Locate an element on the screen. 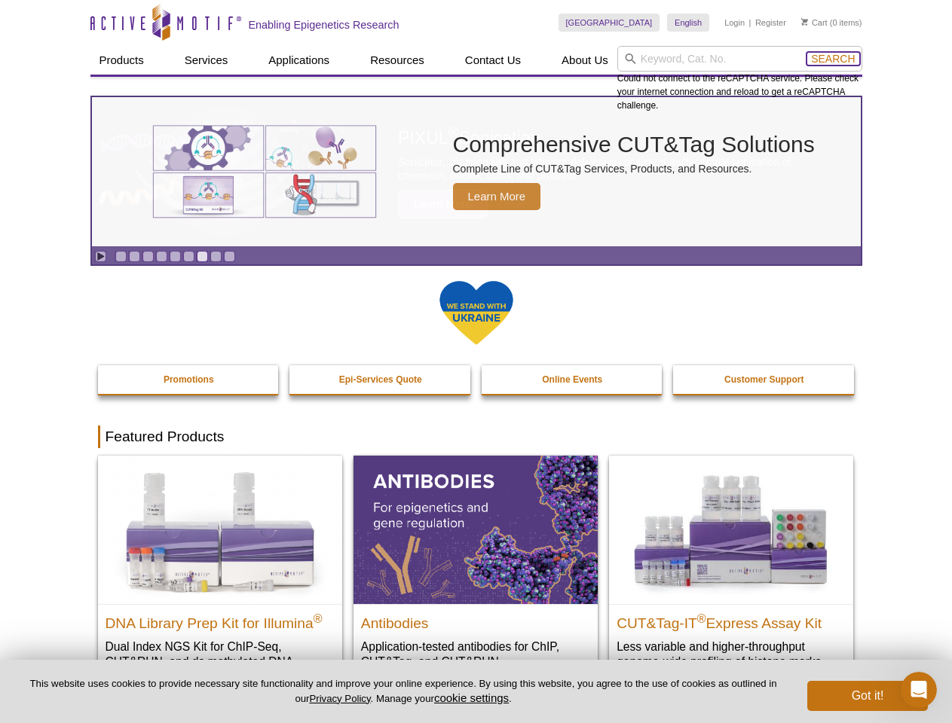 Image resolution: width=952 pixels, height=723 pixels. span: Search is located at coordinates (833, 59).